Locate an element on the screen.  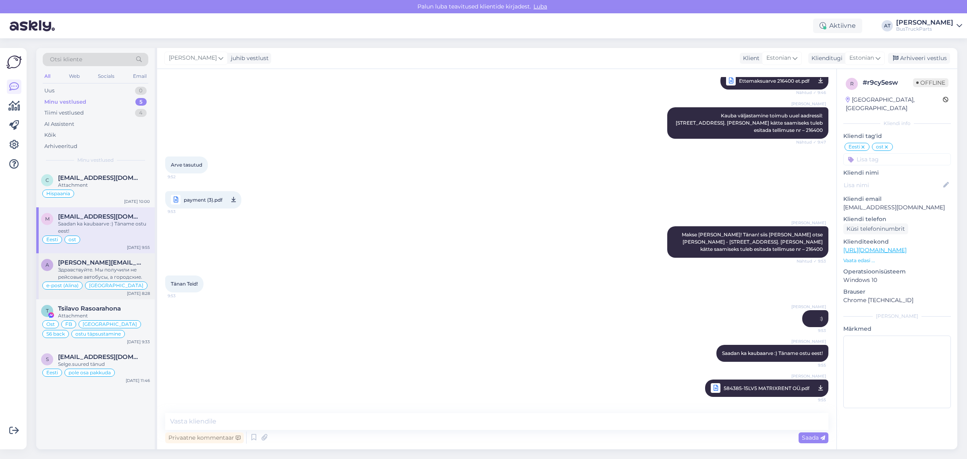
span: ostu täpsustamine is located at coordinates (98, 334).